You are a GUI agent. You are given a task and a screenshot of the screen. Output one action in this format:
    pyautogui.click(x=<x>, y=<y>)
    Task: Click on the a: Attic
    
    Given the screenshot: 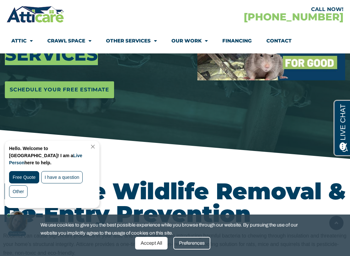 What is the action you would take?
    pyautogui.click(x=22, y=41)
    